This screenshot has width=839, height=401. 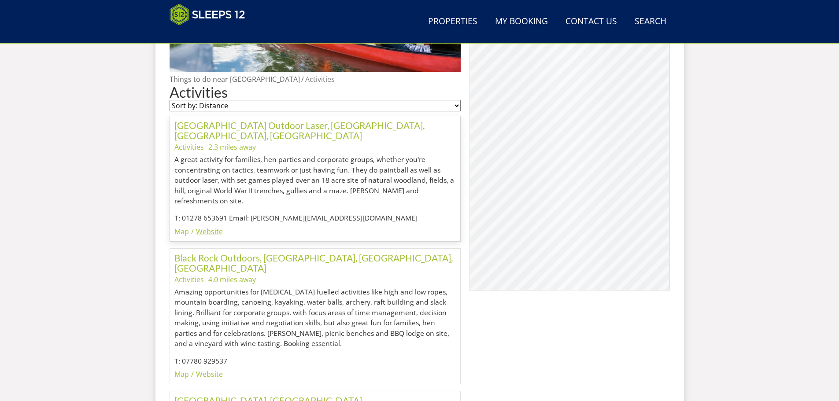 What do you see at coordinates (453, 22) in the screenshot?
I see `a: Properties` at bounding box center [453, 22].